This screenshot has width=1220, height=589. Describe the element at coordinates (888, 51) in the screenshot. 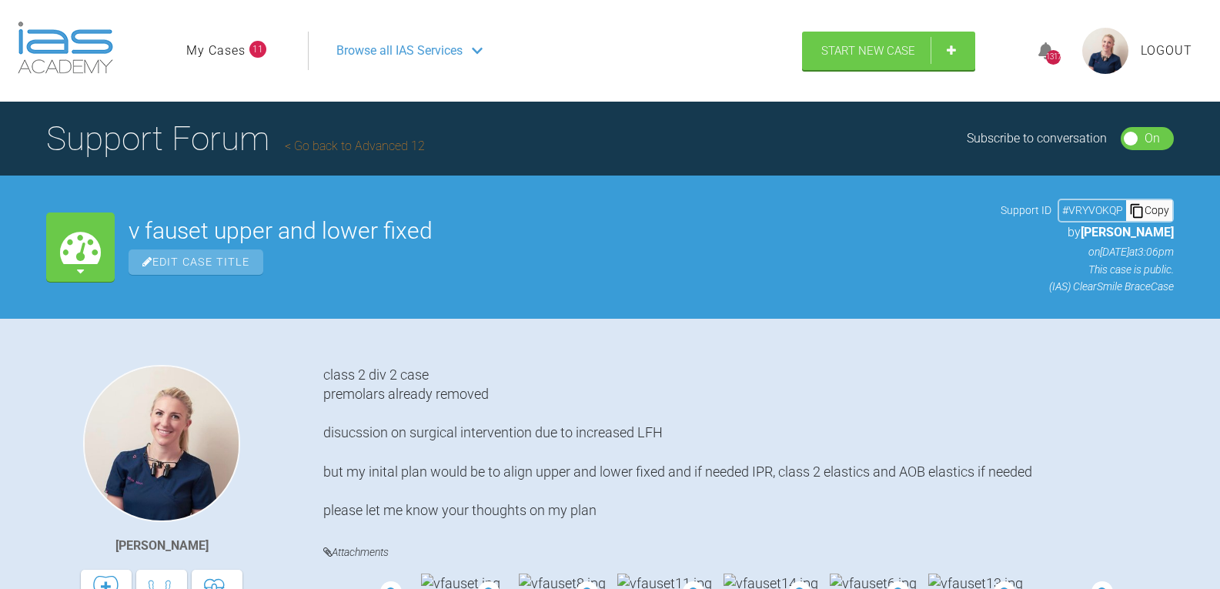

I see `a: Start New Case` at that location.